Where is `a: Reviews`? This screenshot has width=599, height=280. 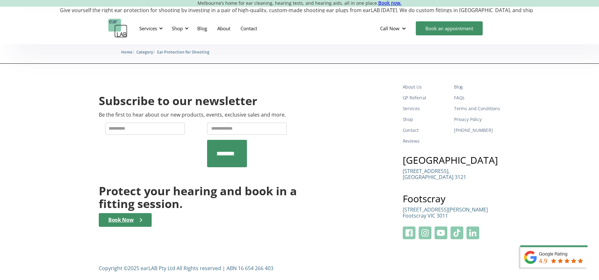
a: Reviews is located at coordinates (426, 141).